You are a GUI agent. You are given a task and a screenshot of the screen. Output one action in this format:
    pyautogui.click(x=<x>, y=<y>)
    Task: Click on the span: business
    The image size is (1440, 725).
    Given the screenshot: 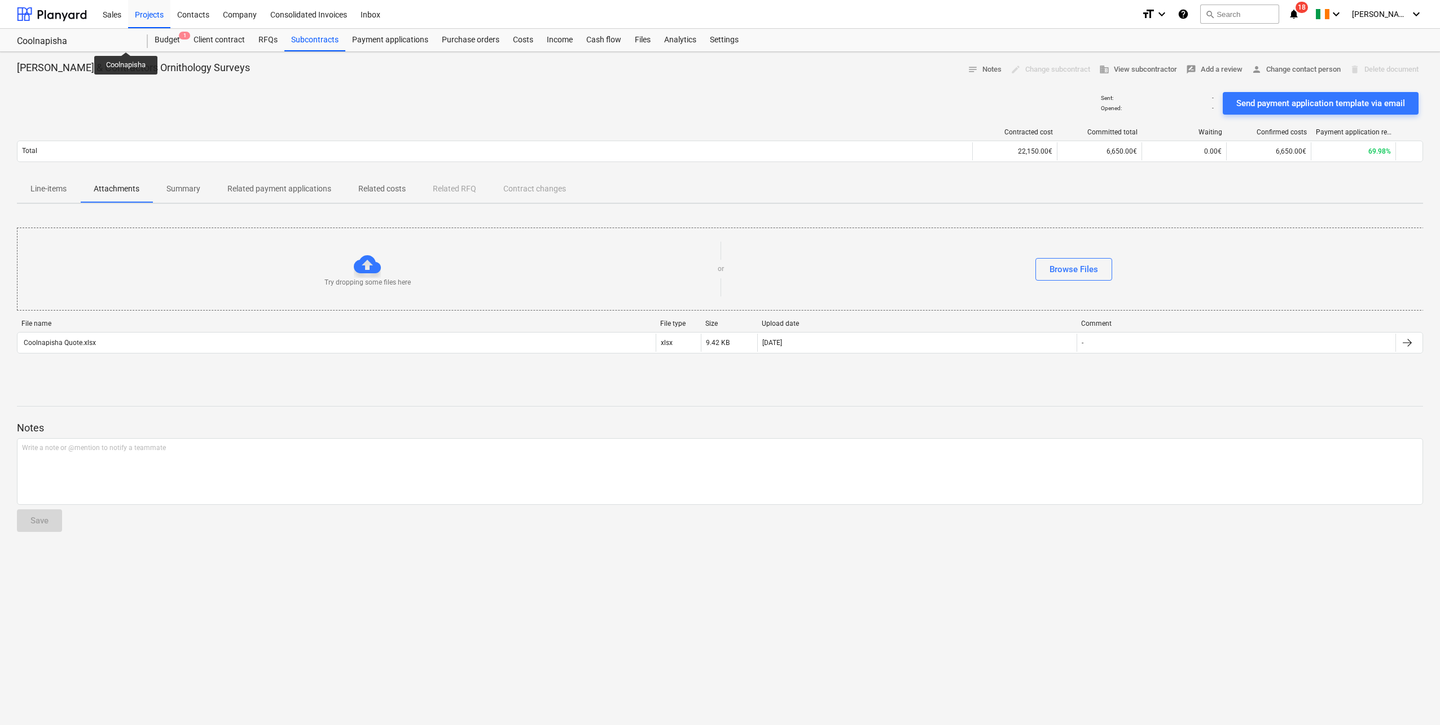 What is the action you would take?
    pyautogui.click(x=1105, y=69)
    